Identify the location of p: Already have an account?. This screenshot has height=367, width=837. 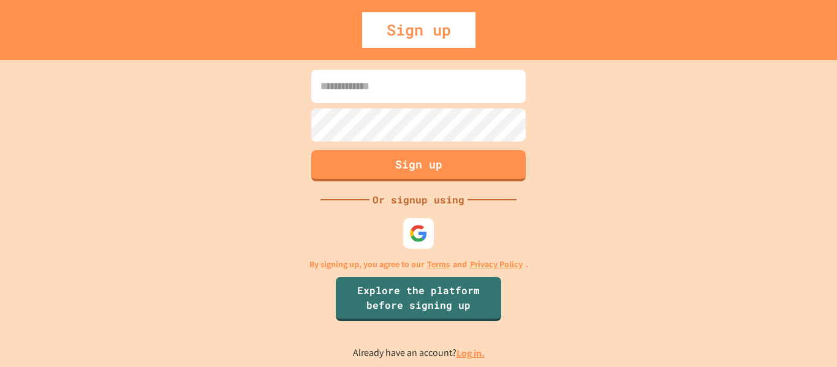
(418, 353).